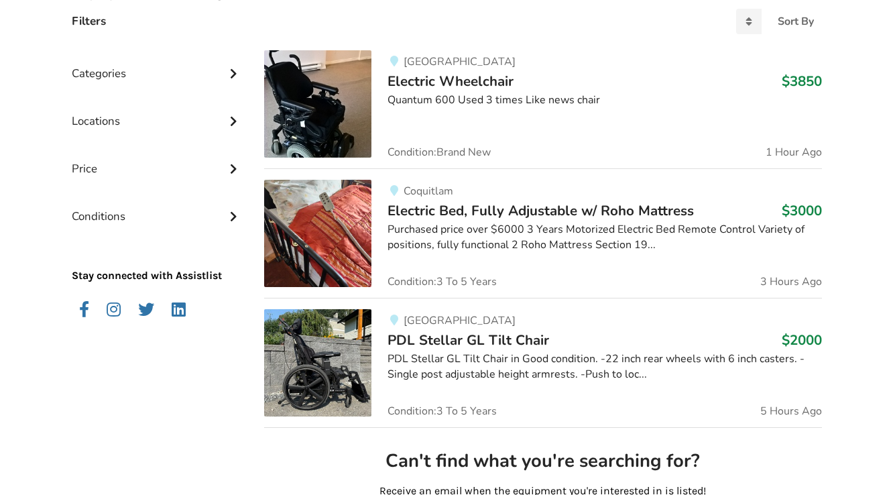 The width and height of the screenshot is (893, 495). Describe the element at coordinates (158, 158) in the screenshot. I see `div: Price` at that location.